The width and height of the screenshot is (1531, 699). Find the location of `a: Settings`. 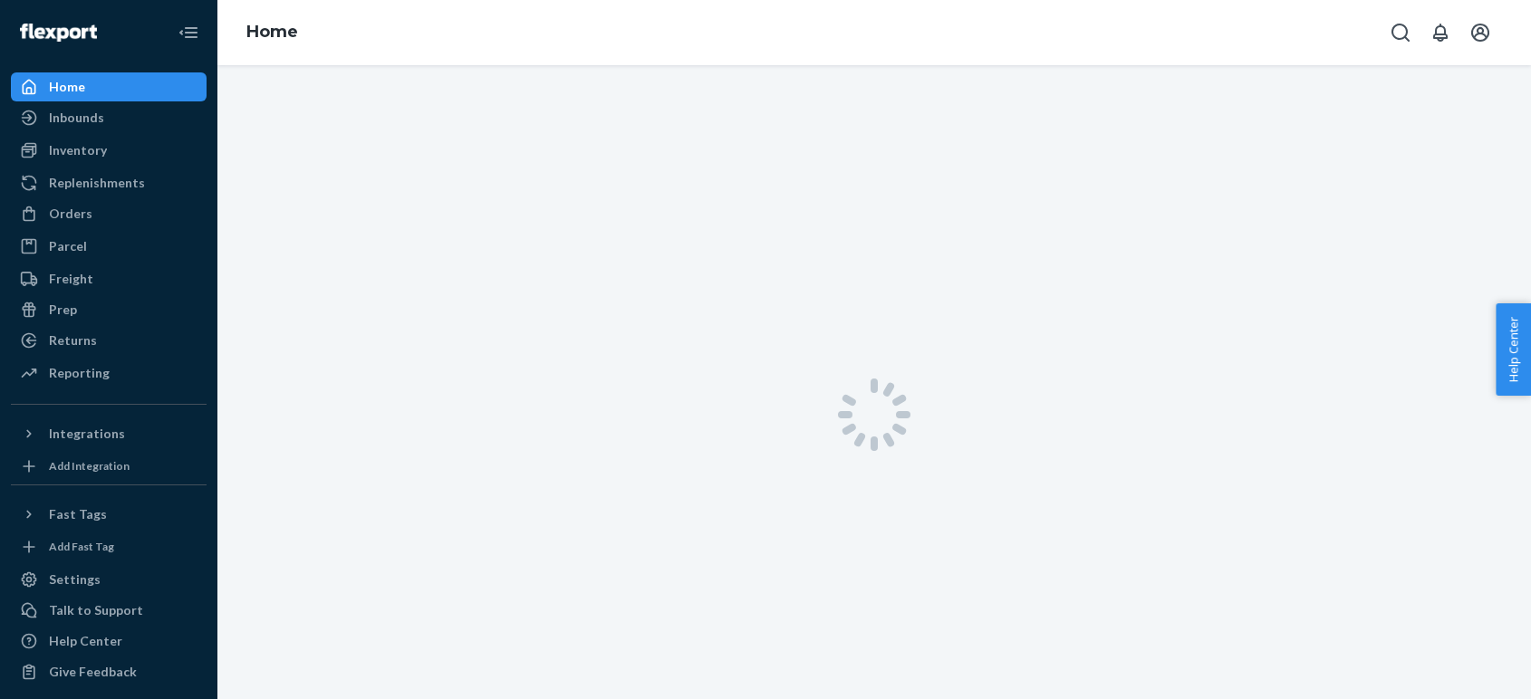

a: Settings is located at coordinates (109, 580).